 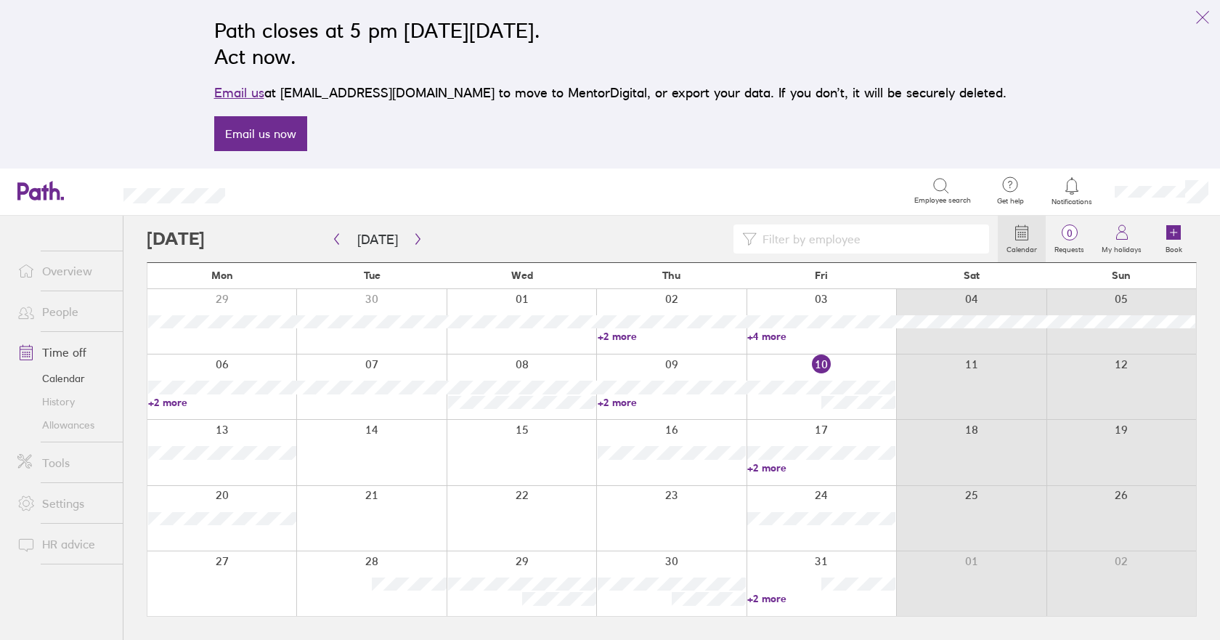 I want to click on a: 0Requests, so click(x=1069, y=239).